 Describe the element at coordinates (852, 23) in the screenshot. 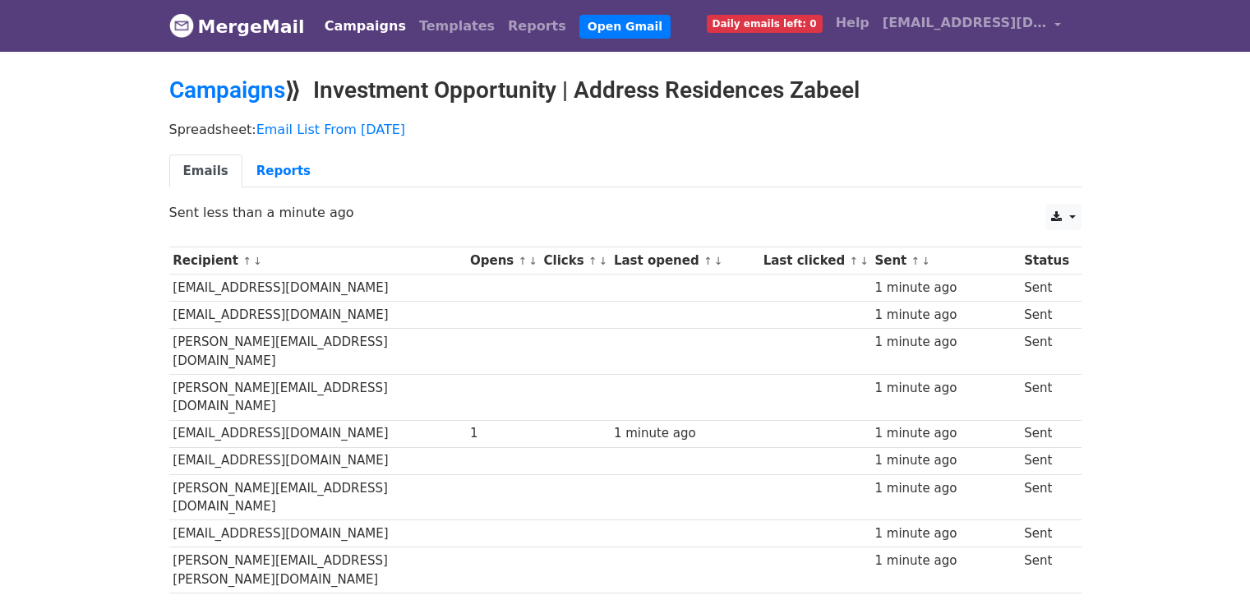

I see `a: Help` at that location.